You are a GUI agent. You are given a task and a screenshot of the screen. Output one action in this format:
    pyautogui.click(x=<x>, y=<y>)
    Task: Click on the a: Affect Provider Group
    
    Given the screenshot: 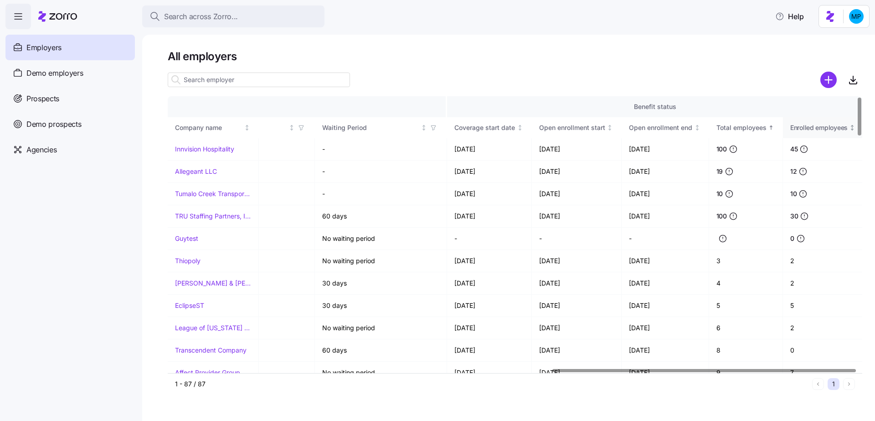 What is the action you would take?
    pyautogui.click(x=207, y=373)
    